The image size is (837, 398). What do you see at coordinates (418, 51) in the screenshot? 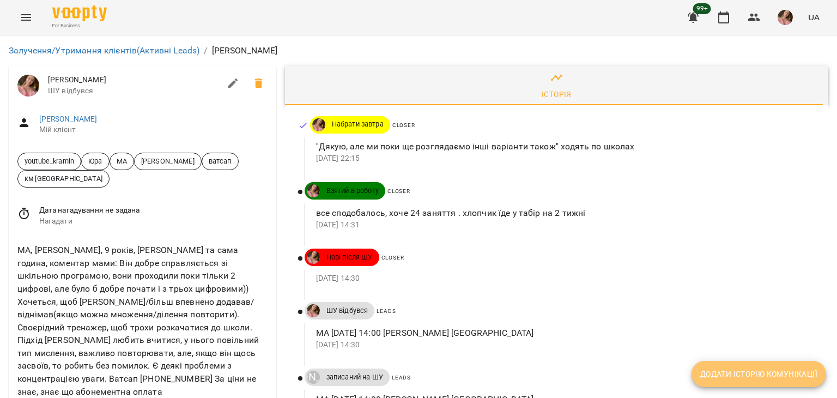
I see `nav: breadcrumb` at bounding box center [418, 51].